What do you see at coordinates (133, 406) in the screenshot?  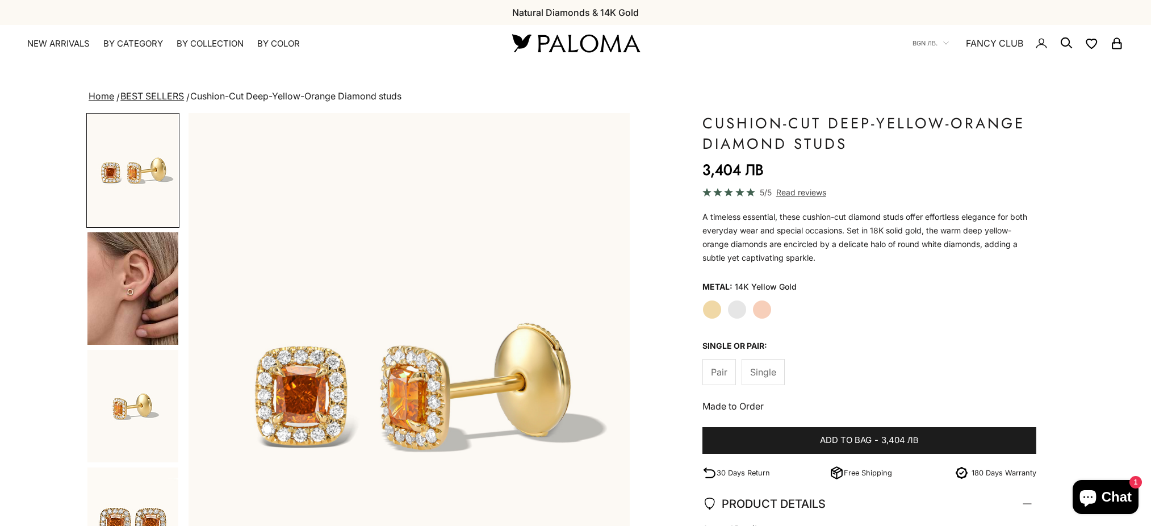 I see `button: Go to item 5` at bounding box center [133, 406].